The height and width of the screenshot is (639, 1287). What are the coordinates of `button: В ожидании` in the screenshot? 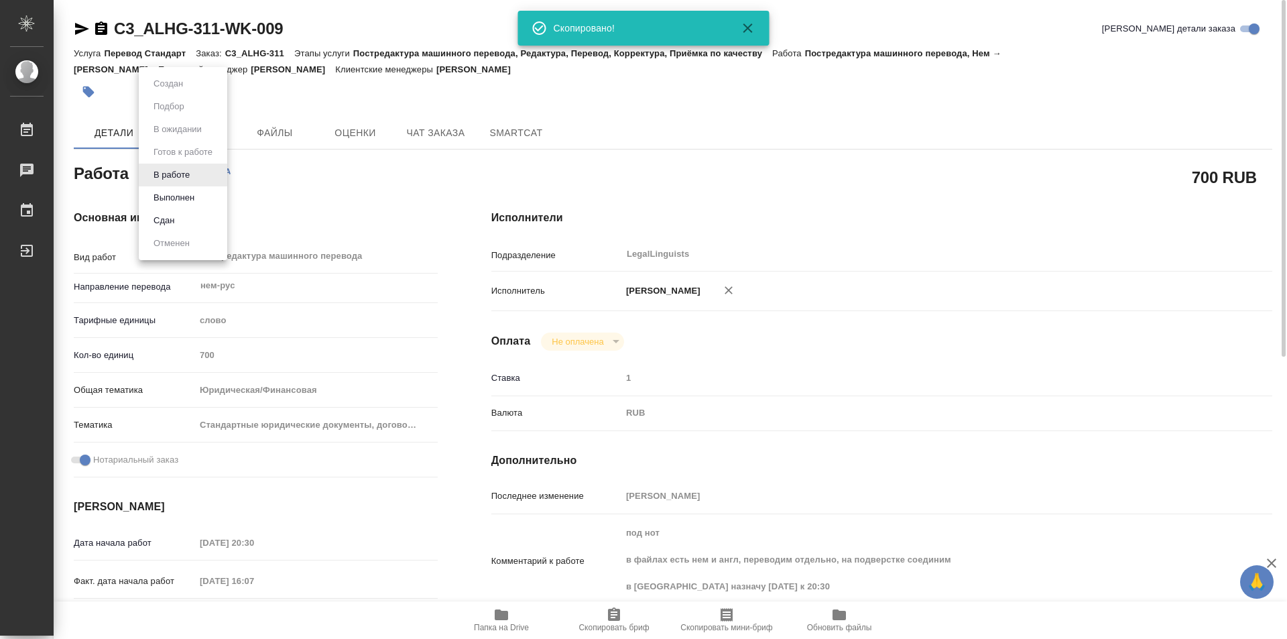 It's located at (178, 129).